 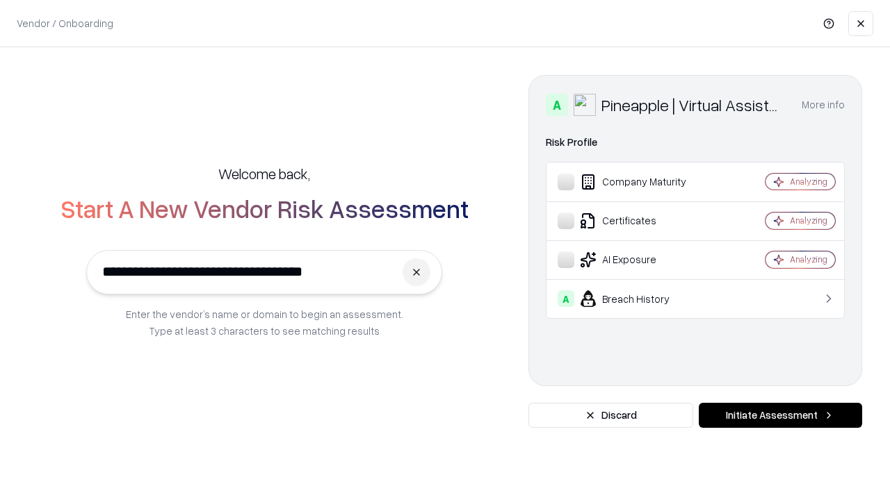 I want to click on button: Initiate Assessment, so click(x=780, y=416).